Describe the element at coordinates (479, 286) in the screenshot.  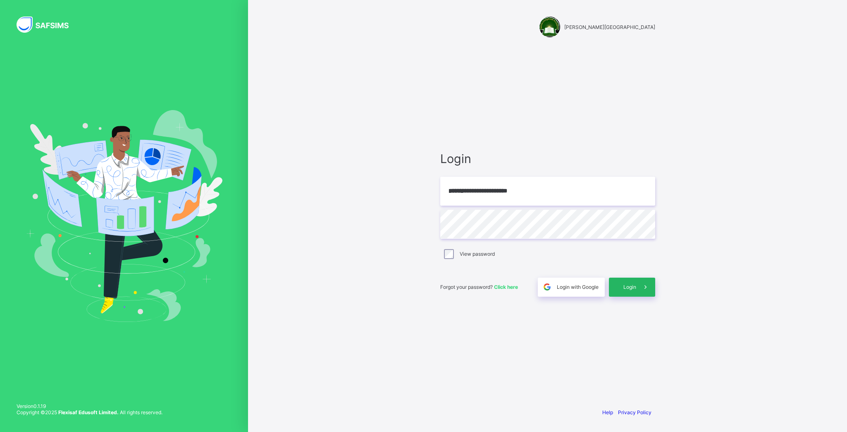
I see `span: Forgot your password?` at that location.